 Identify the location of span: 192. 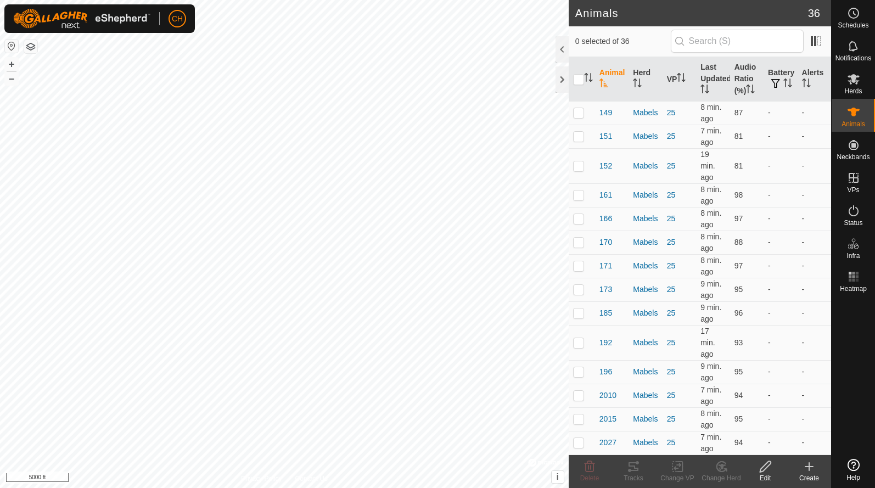
(605, 343).